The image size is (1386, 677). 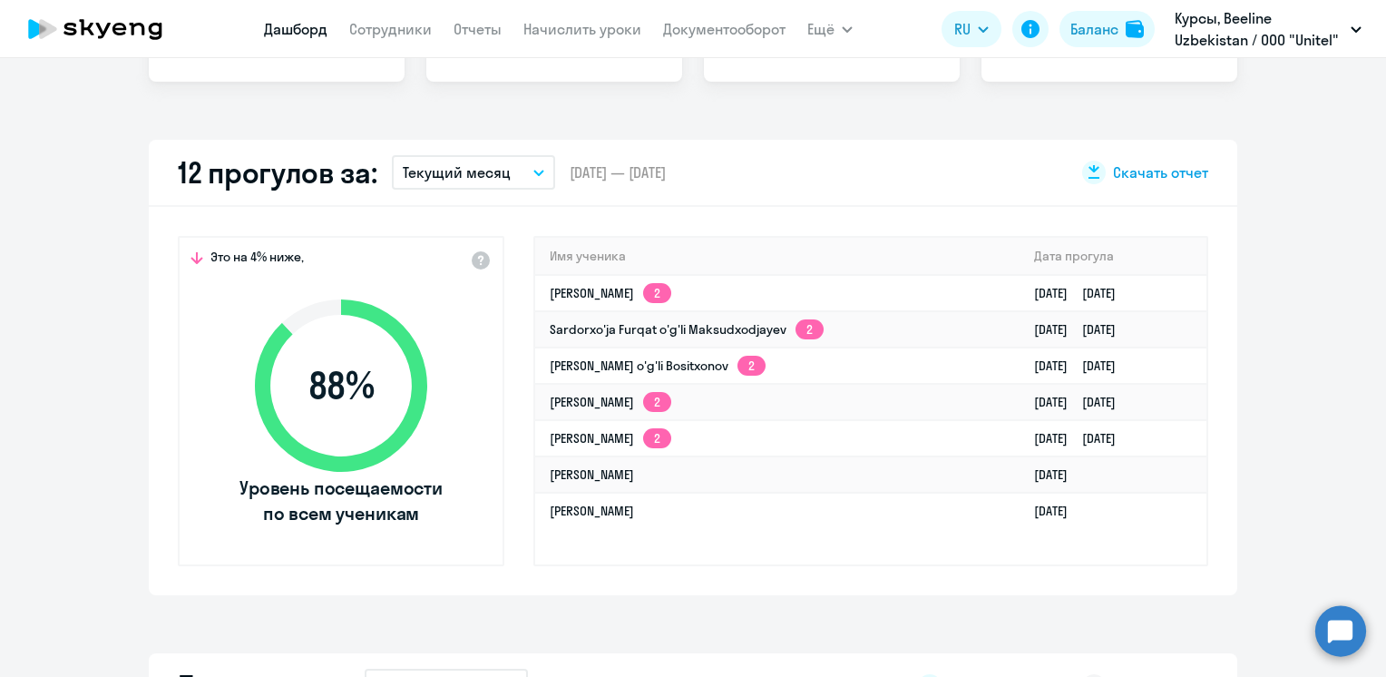 What do you see at coordinates (1135, 29) in the screenshot?
I see `img: balance` at bounding box center [1135, 29].